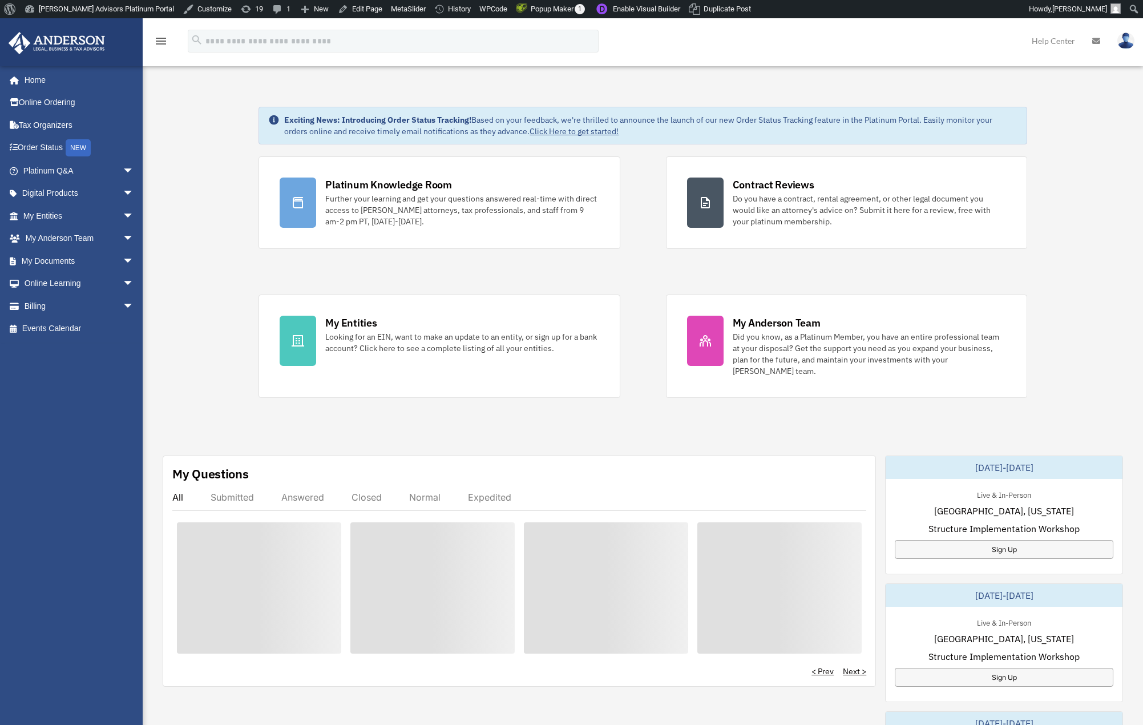 This screenshot has width=1143, height=725. I want to click on a: Digital Productsarrow_drop_down, so click(79, 193).